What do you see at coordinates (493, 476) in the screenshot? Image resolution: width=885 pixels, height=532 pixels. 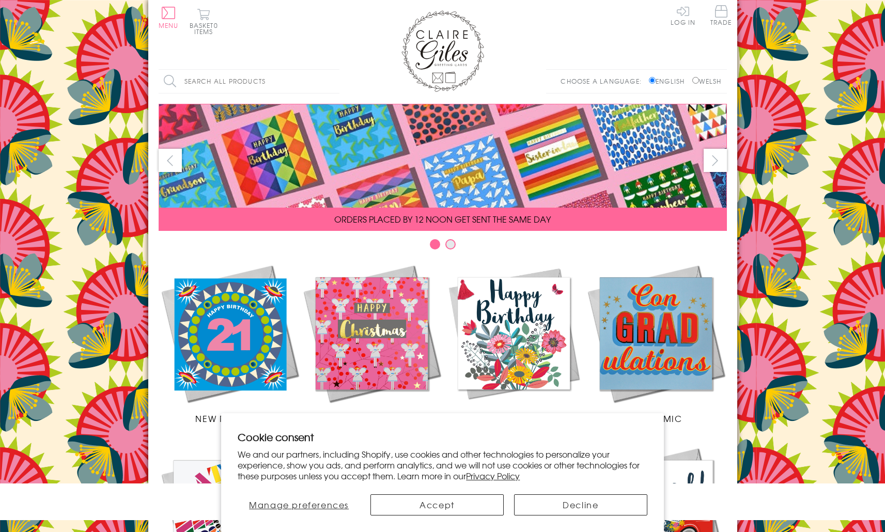 I see `a: Privacy Policy` at bounding box center [493, 476].